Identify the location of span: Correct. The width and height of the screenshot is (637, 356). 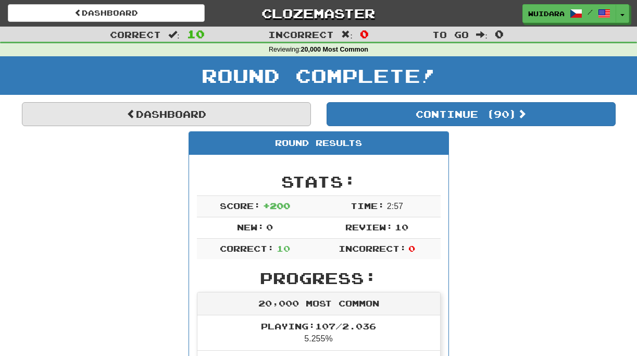
(135, 34).